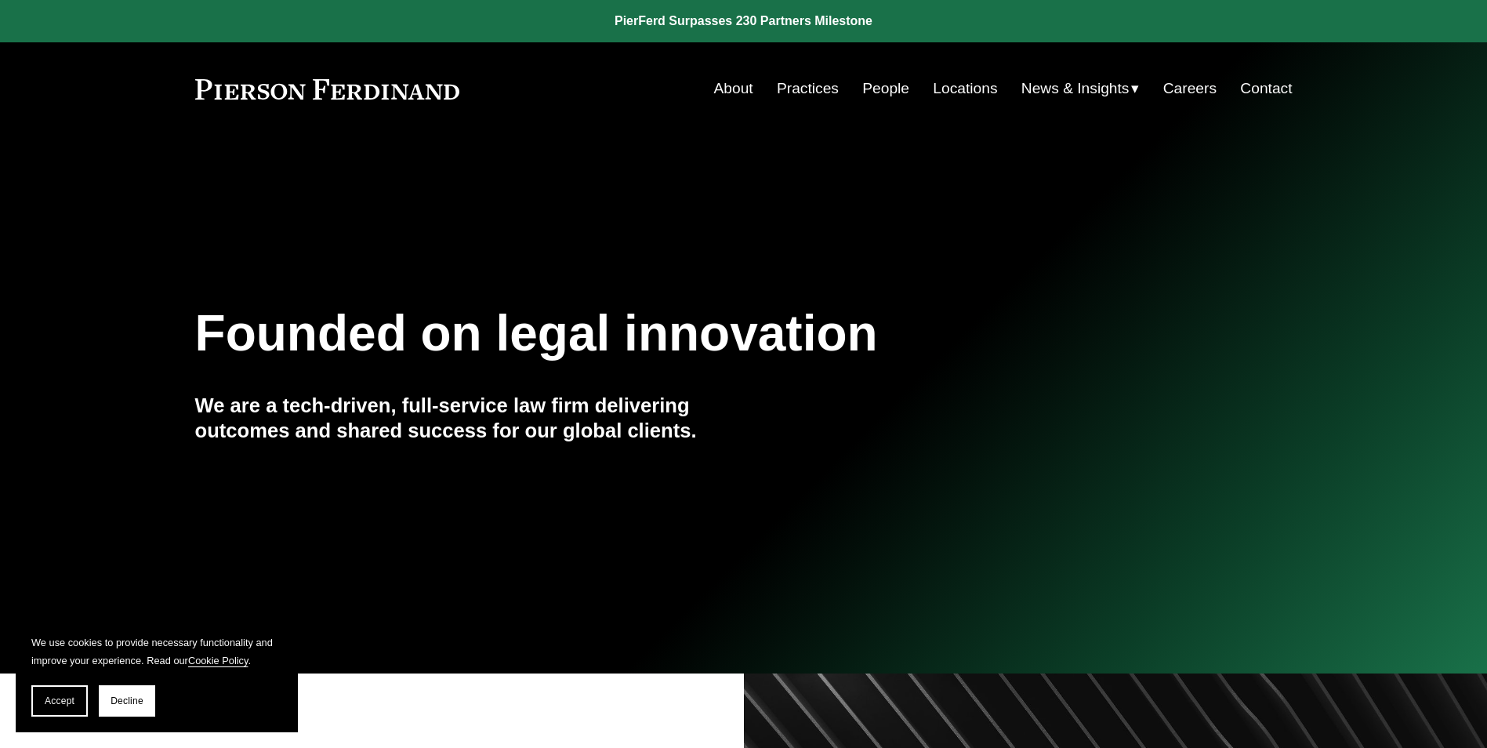  I want to click on button: Decline, so click(127, 701).